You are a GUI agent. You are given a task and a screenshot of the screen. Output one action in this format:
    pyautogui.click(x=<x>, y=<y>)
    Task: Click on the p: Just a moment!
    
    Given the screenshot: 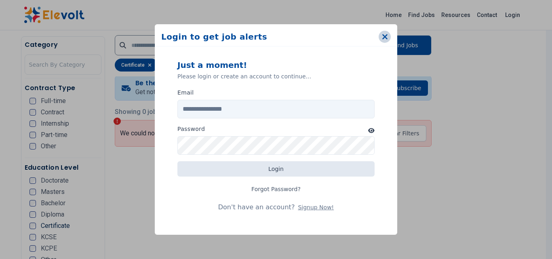 What is the action you would take?
    pyautogui.click(x=276, y=65)
    